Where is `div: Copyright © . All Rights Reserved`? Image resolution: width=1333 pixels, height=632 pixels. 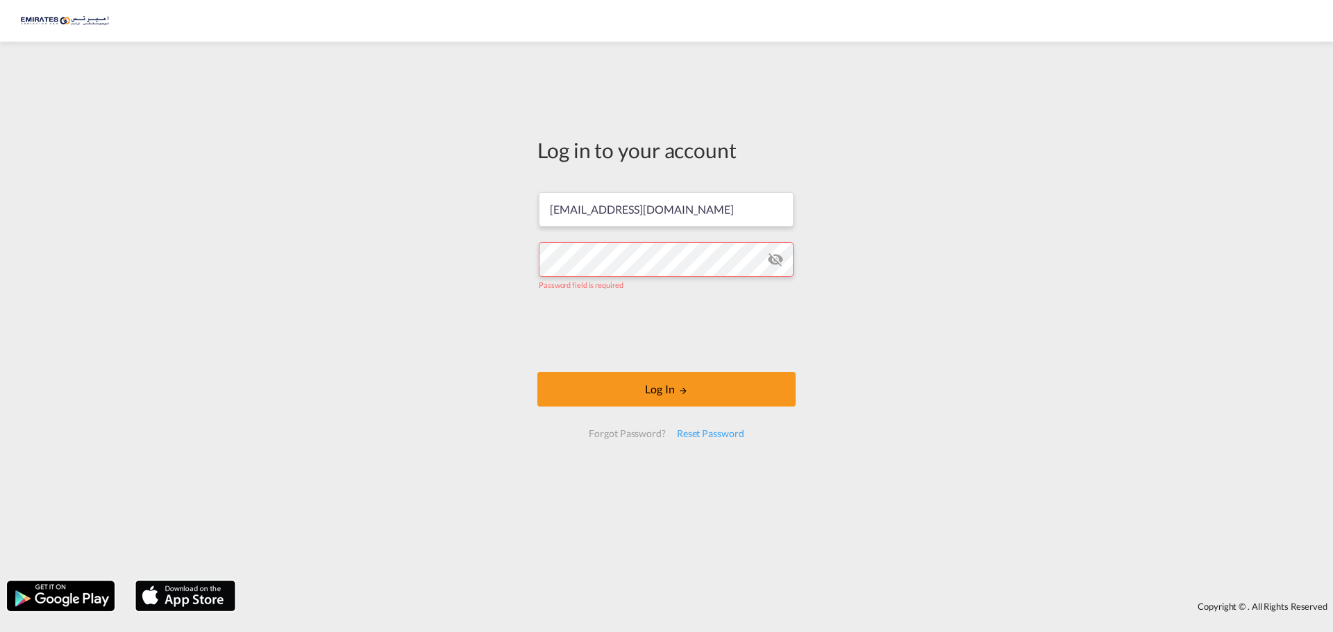 div: Copyright © . All Rights Reserved is located at coordinates (787, 607).